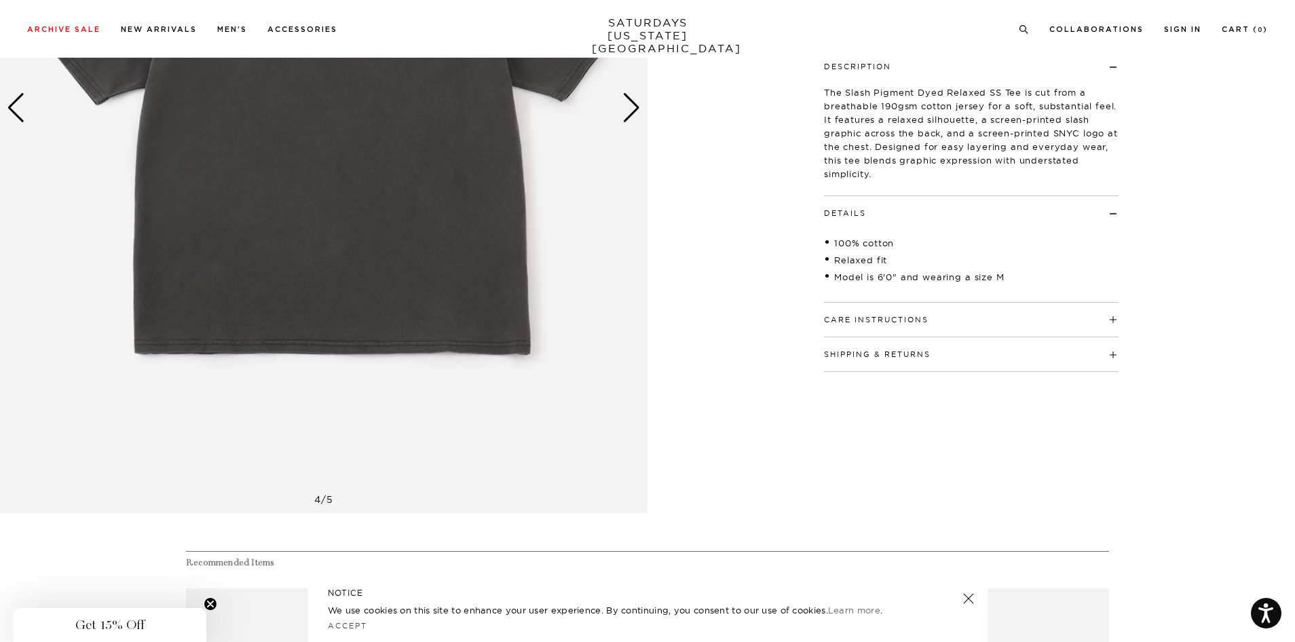 Image resolution: width=1295 pixels, height=642 pixels. I want to click on span: 5, so click(330, 500).